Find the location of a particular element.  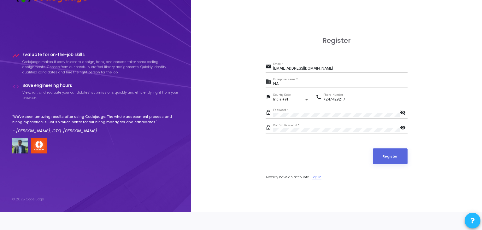

mat-icon: business is located at coordinates (269, 82).